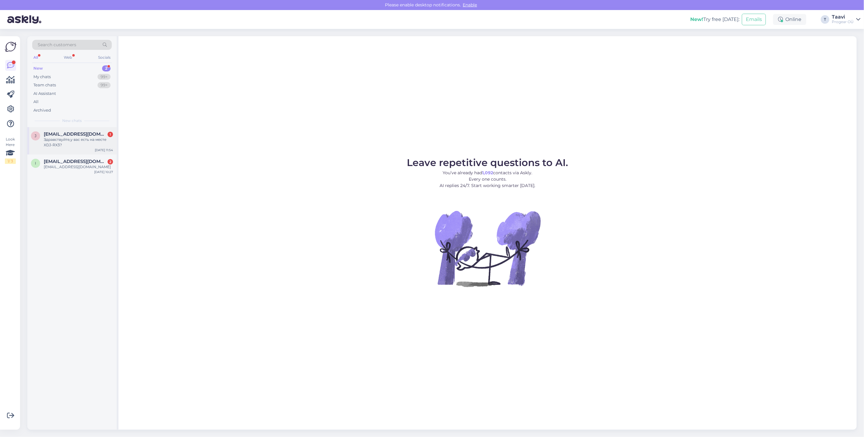  I want to click on div: Team chats, so click(45, 85).